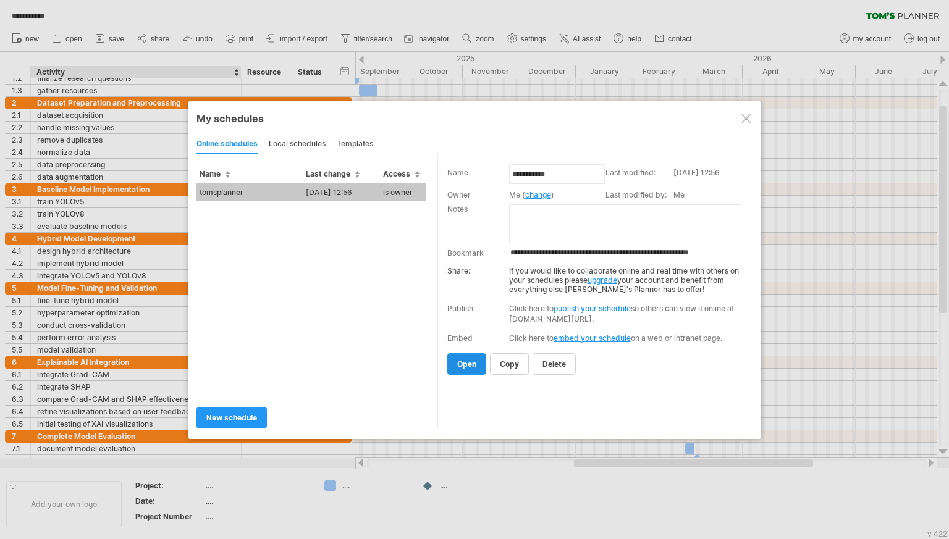 Image resolution: width=949 pixels, height=539 pixels. Describe the element at coordinates (297, 145) in the screenshot. I see `div: local schedules` at that location.